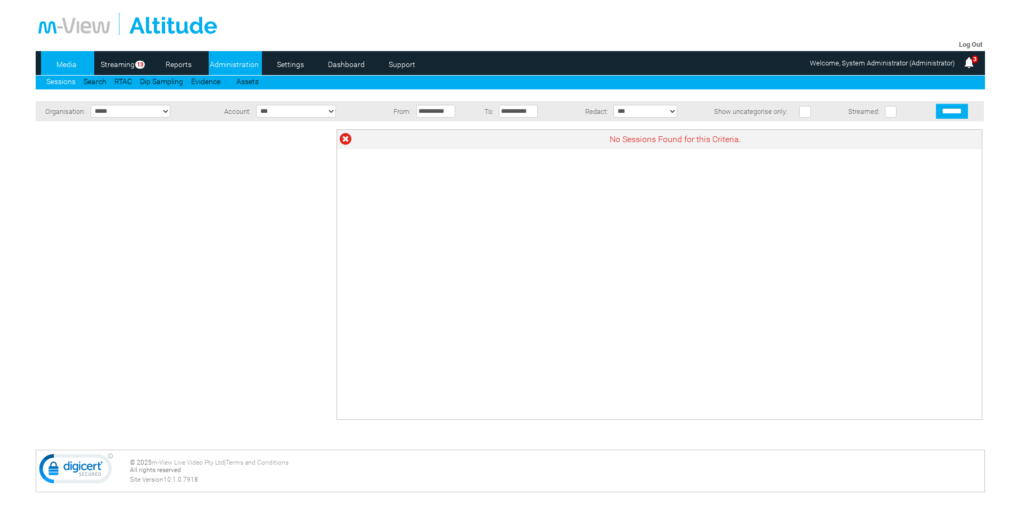 Image resolution: width=1010 pixels, height=512 pixels. I want to click on td: From:, so click(397, 111).